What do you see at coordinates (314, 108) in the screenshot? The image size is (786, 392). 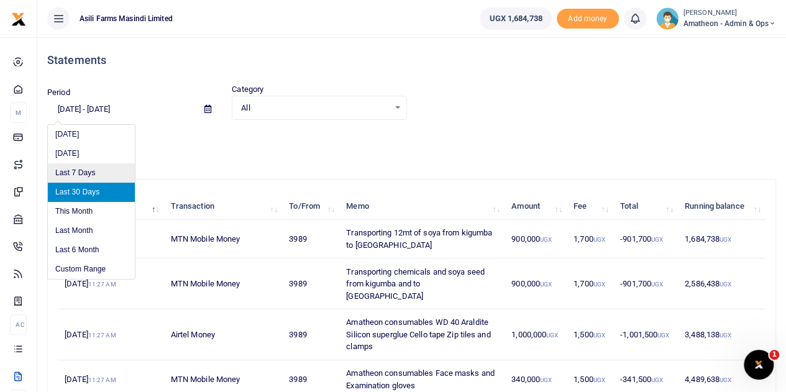 I see `span: All` at bounding box center [314, 108].